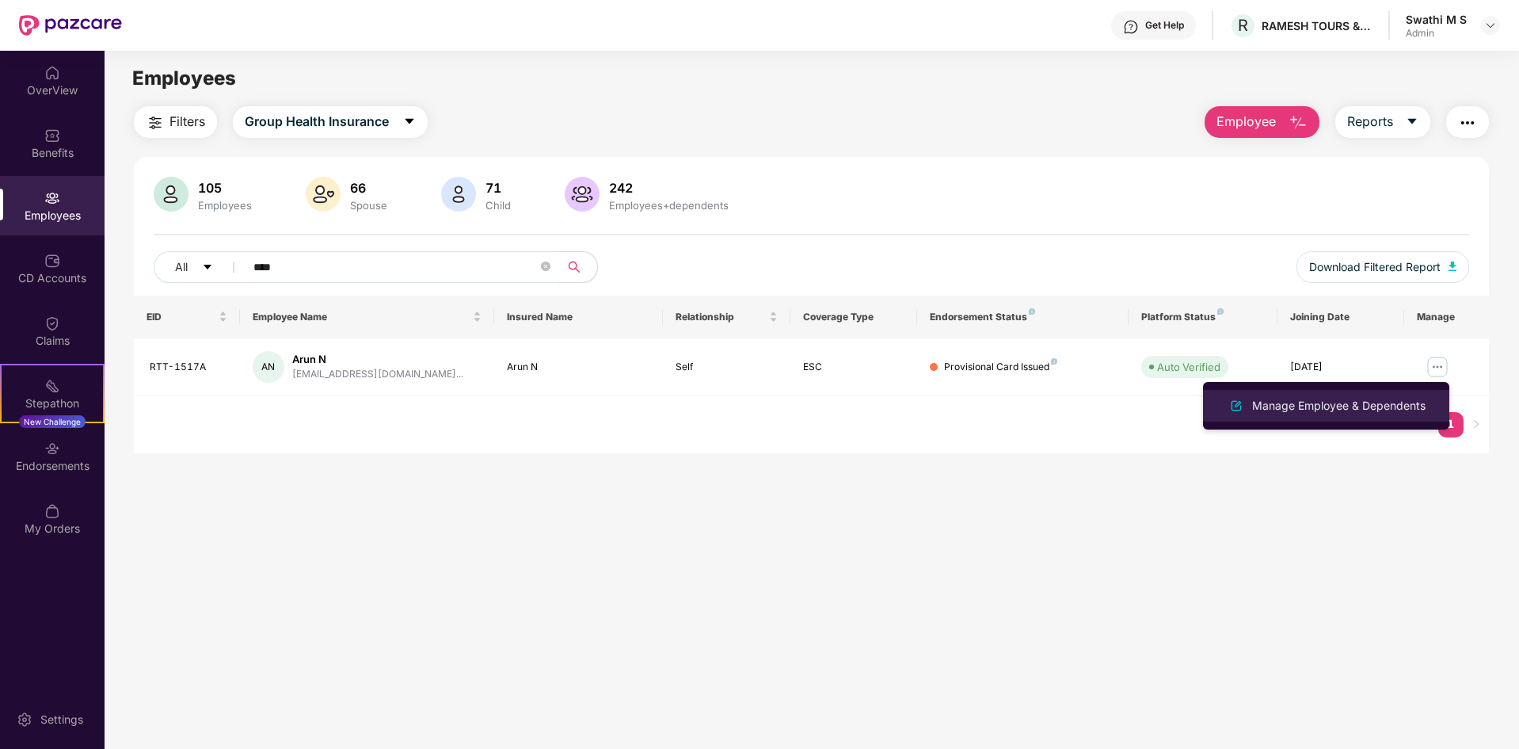  I want to click on img: svg+xml;base64,PHN2ZyBpZD0iSG9tZSIgeG1sbnM9Imh0dHA6Ly93d3cudzMub3JnLzIwMDAvc3ZnIiB3aWR0aD0iMjAiIG..., so click(52, 73).